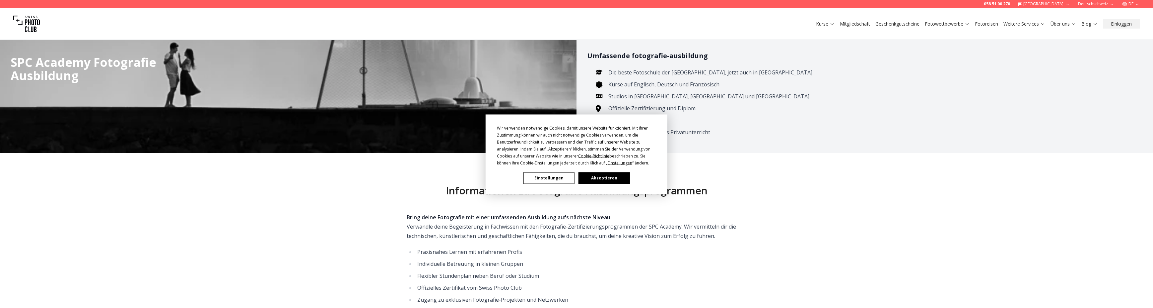  What do you see at coordinates (604, 178) in the screenshot?
I see `button: Akzeptieren` at bounding box center [604, 178].